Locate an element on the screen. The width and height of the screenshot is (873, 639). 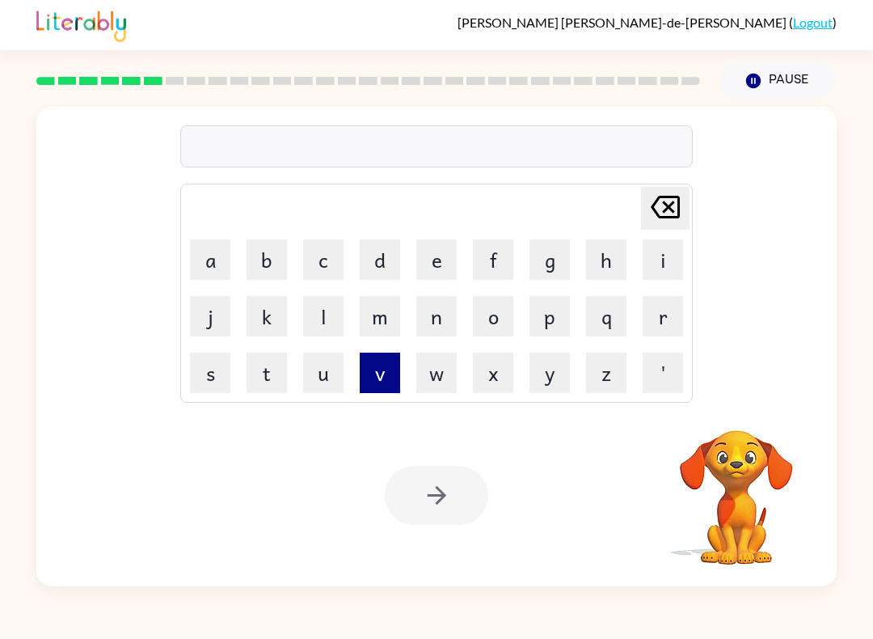
button: c is located at coordinates (323, 260).